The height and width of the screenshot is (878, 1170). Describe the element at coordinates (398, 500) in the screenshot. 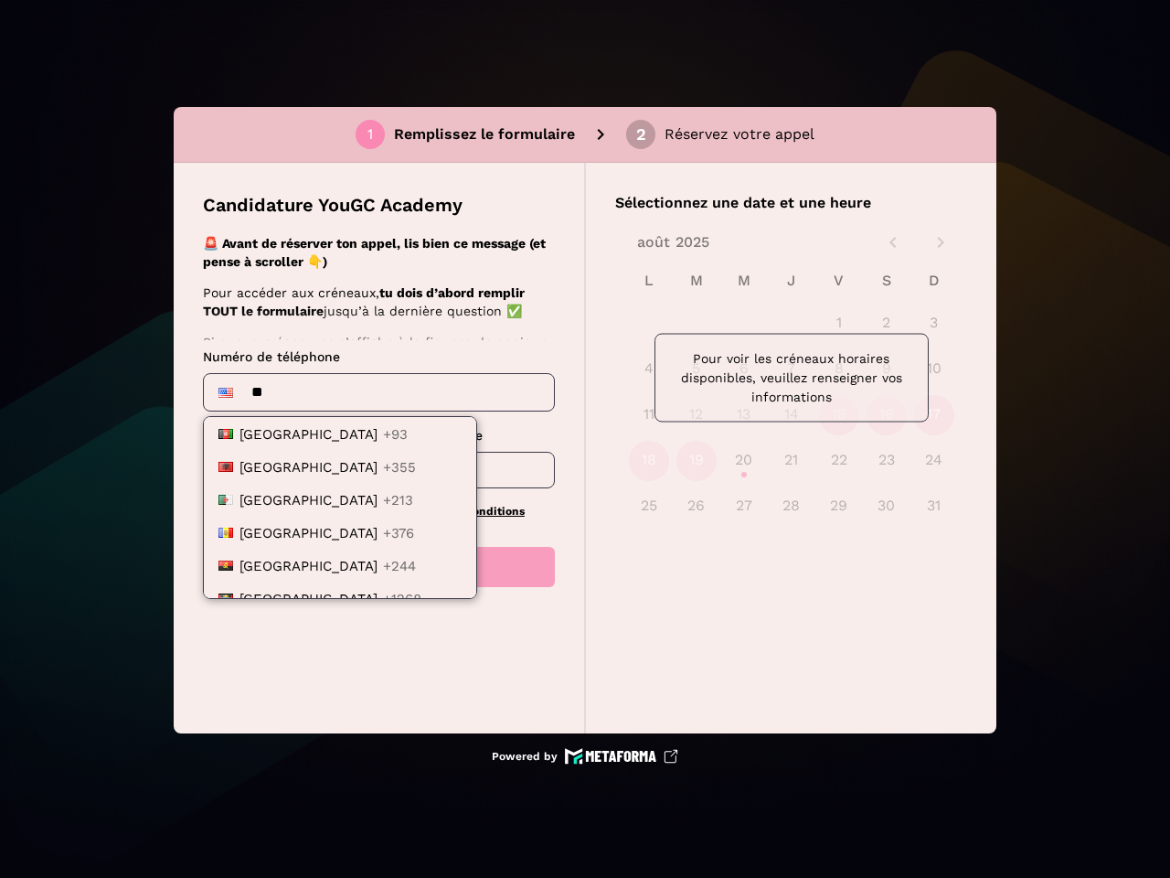

I see `span: +213` at that location.